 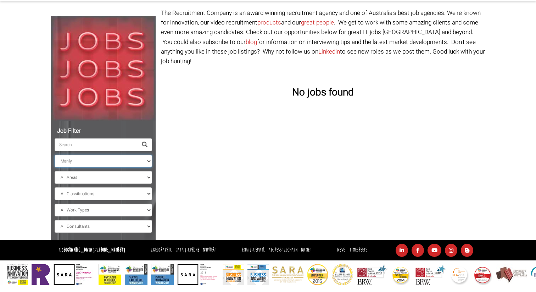 What do you see at coordinates (277, 250) in the screenshot?
I see `li: Email:` at bounding box center [277, 250].